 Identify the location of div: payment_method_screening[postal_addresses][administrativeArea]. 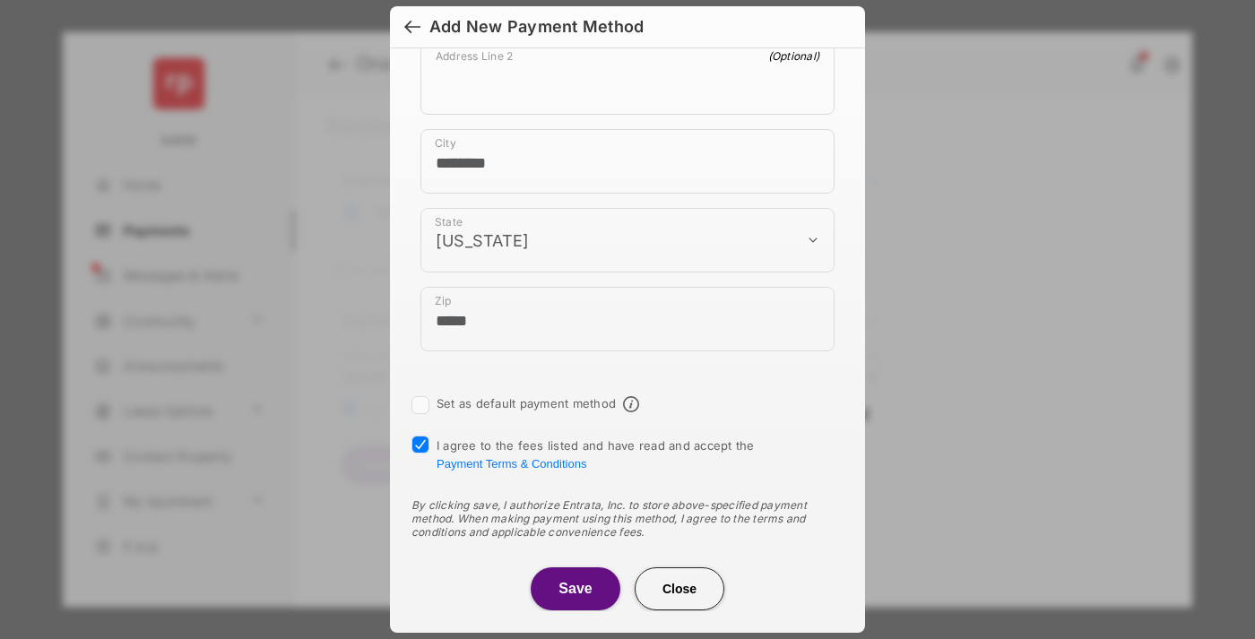
(627, 240).